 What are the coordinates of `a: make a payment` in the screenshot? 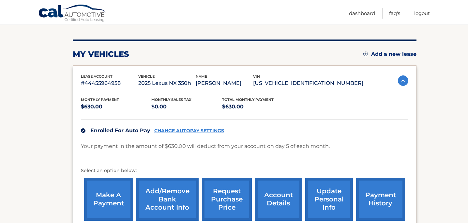 It's located at (109, 199).